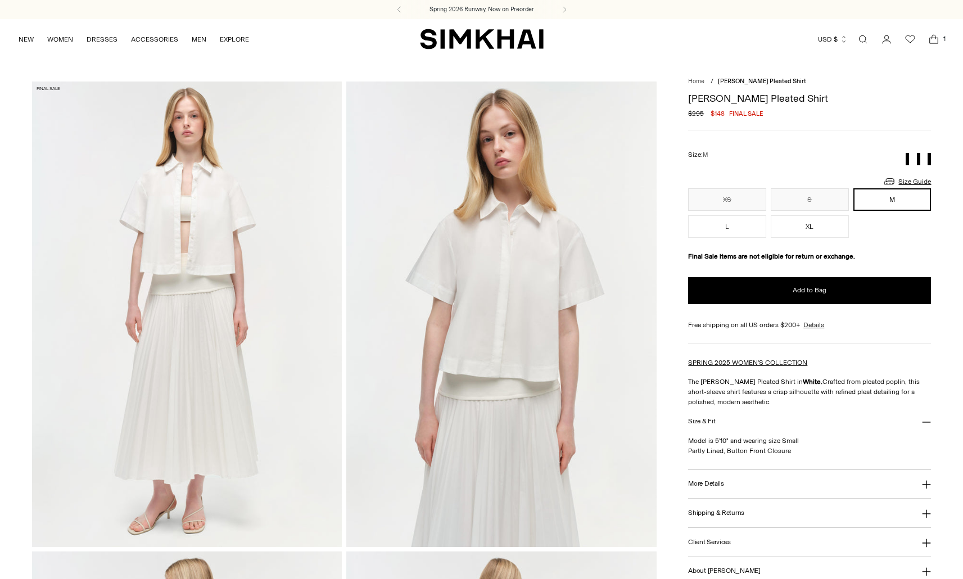  What do you see at coordinates (60, 39) in the screenshot?
I see `a: WOMEN` at bounding box center [60, 39].